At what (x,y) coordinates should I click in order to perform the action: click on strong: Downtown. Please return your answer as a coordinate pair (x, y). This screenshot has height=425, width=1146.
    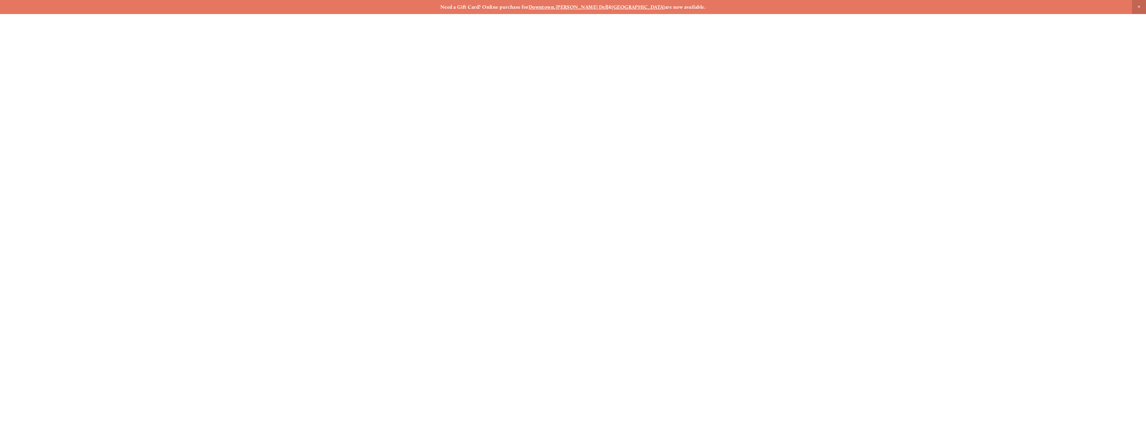
    Looking at the image, I should click on (542, 7).